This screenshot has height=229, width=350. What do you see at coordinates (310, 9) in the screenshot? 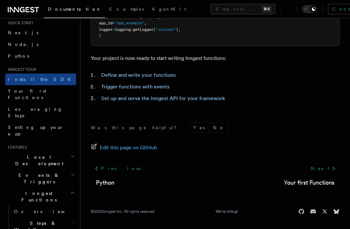
I see `button: Toggle dark mode` at bounding box center [310, 9].